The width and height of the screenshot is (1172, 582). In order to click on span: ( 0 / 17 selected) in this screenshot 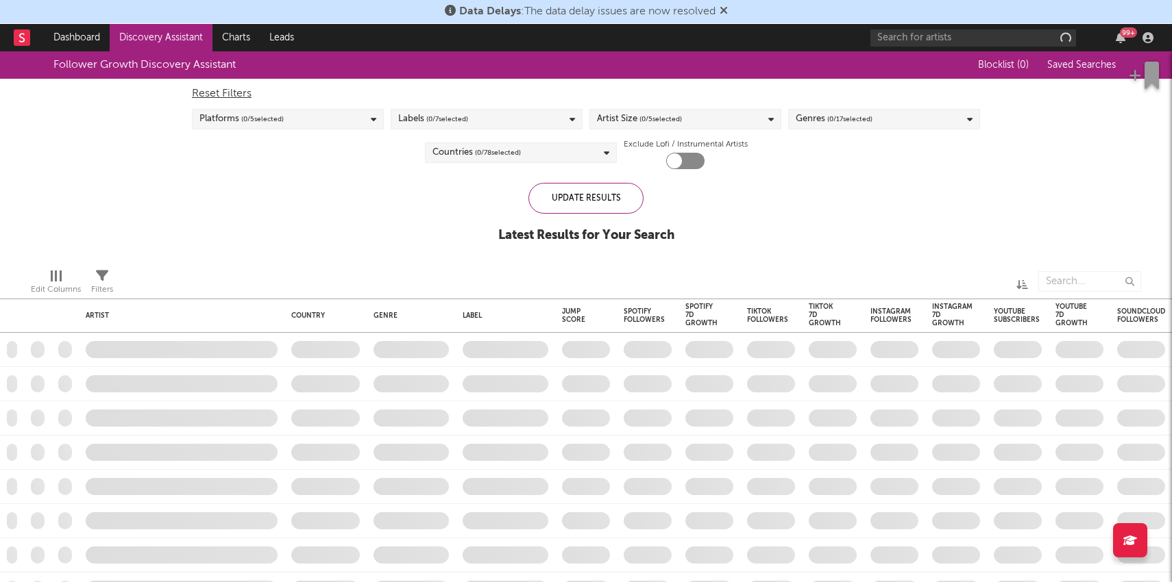, I will do `click(850, 119)`.